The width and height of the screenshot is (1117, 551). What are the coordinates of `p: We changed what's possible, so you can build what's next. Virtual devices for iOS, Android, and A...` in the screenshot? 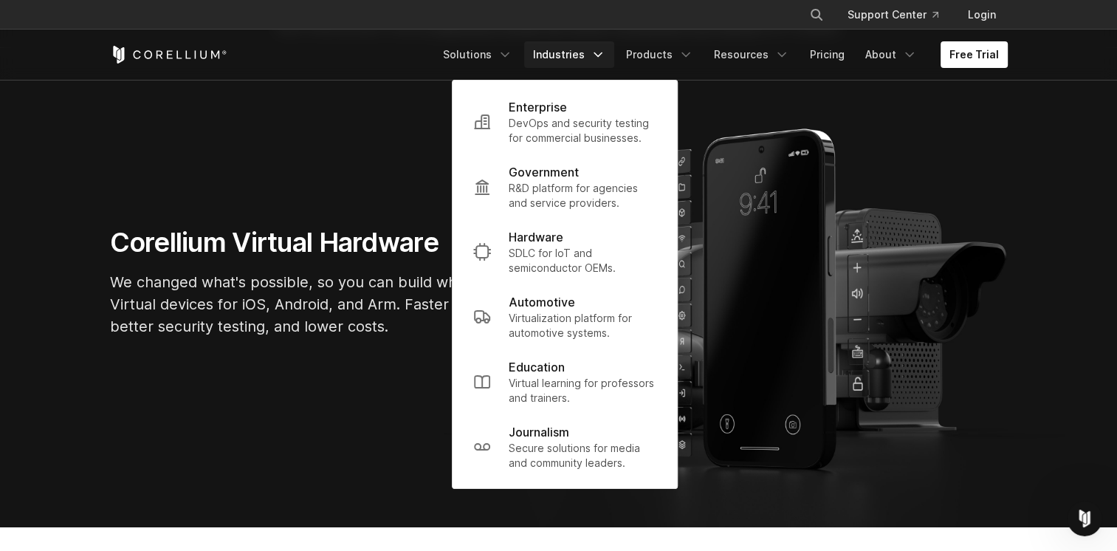 It's located at (332, 304).